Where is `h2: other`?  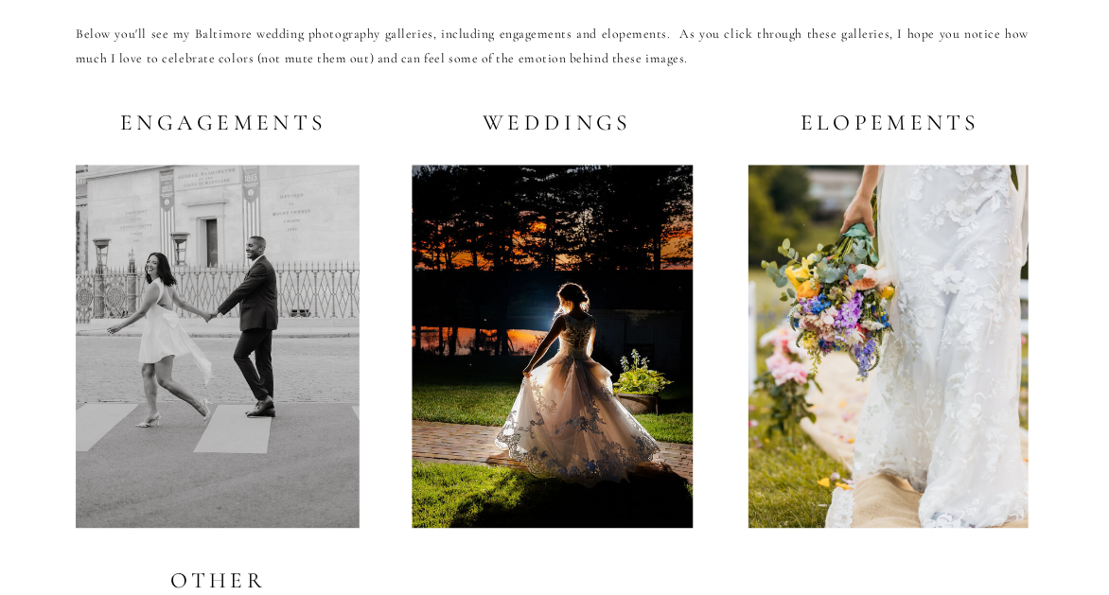 h2: other is located at coordinates (218, 580).